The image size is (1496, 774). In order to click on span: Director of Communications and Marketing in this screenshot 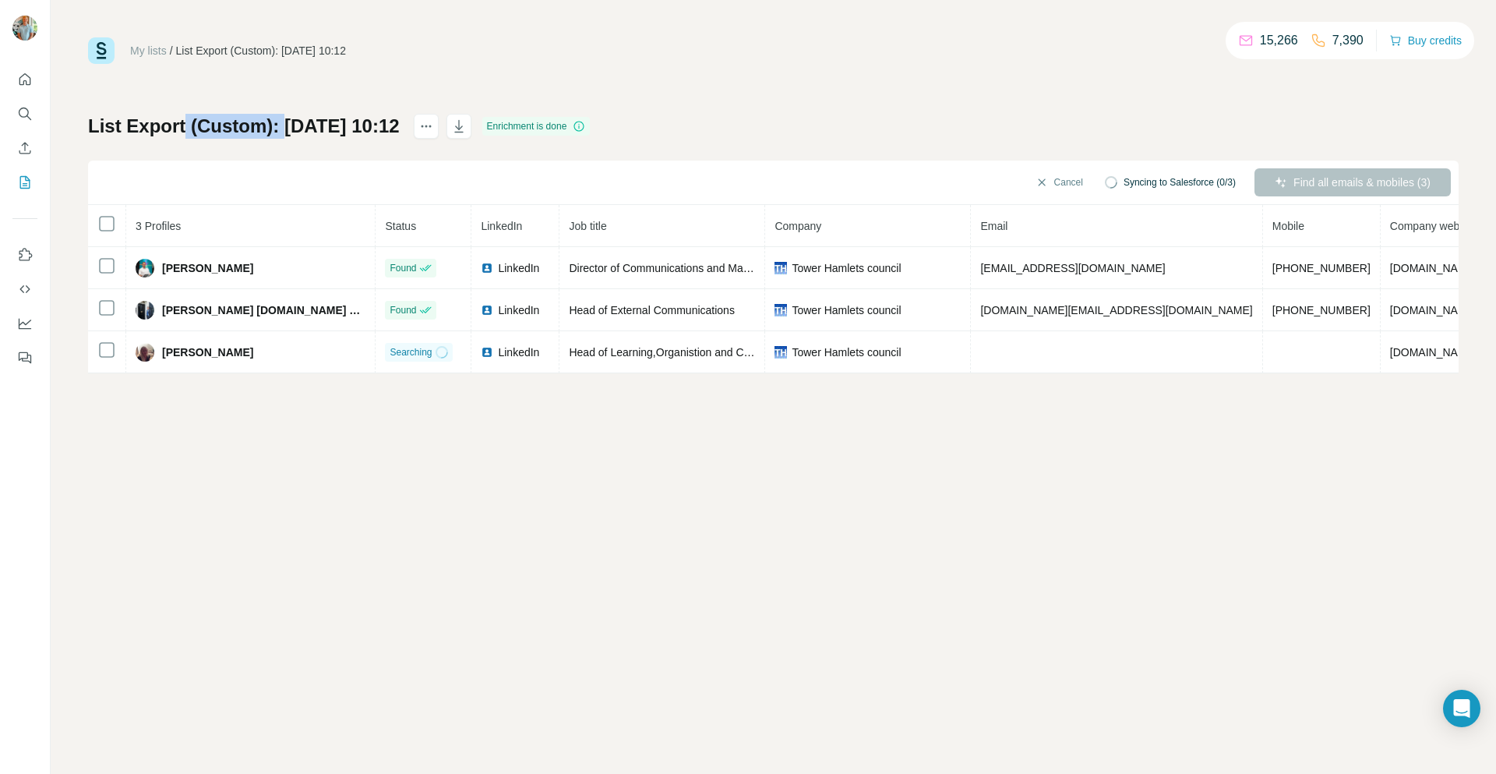, I will do `click(672, 268)`.